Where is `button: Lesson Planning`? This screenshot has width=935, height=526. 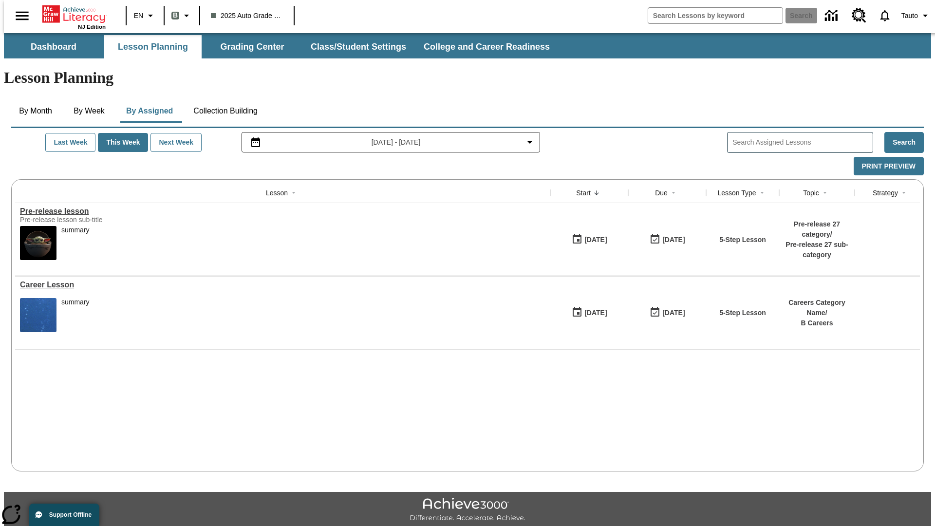
button: Lesson Planning is located at coordinates (153, 47).